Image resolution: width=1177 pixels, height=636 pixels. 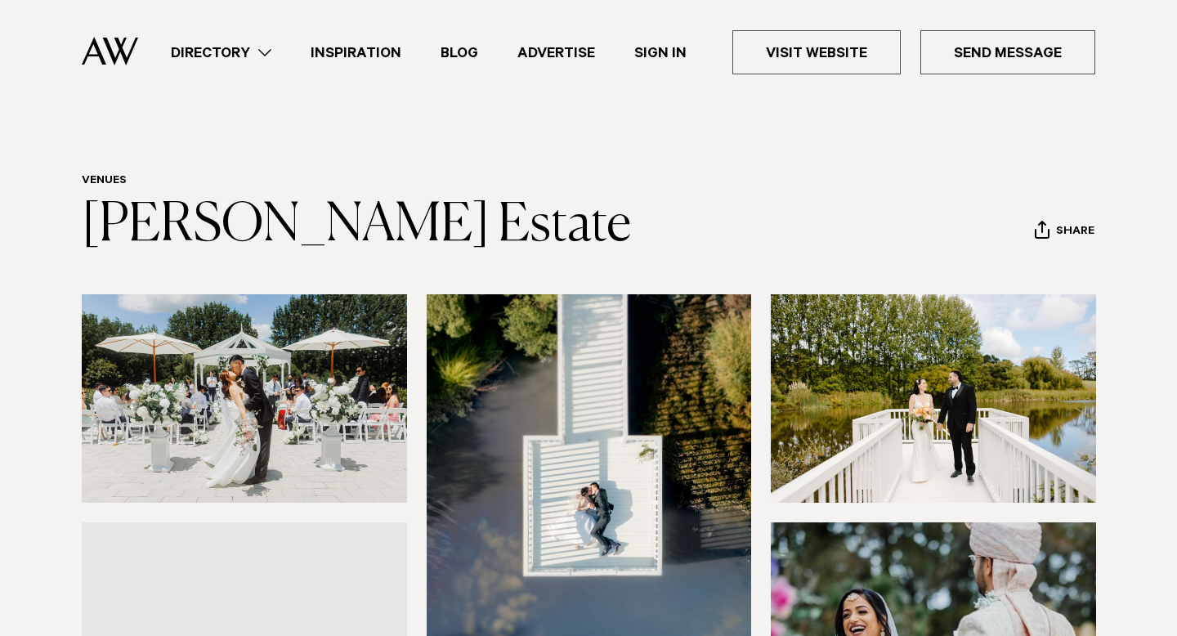 What do you see at coordinates (1064, 232) in the screenshot?
I see `button: Share` at bounding box center [1064, 232].